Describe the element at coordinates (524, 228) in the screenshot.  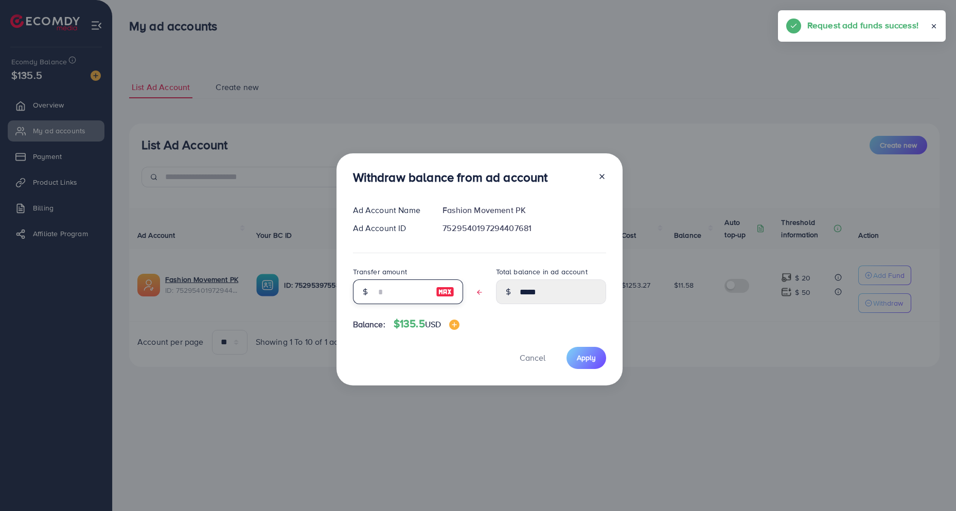
I see `div: 7529540197294407681` at that location.